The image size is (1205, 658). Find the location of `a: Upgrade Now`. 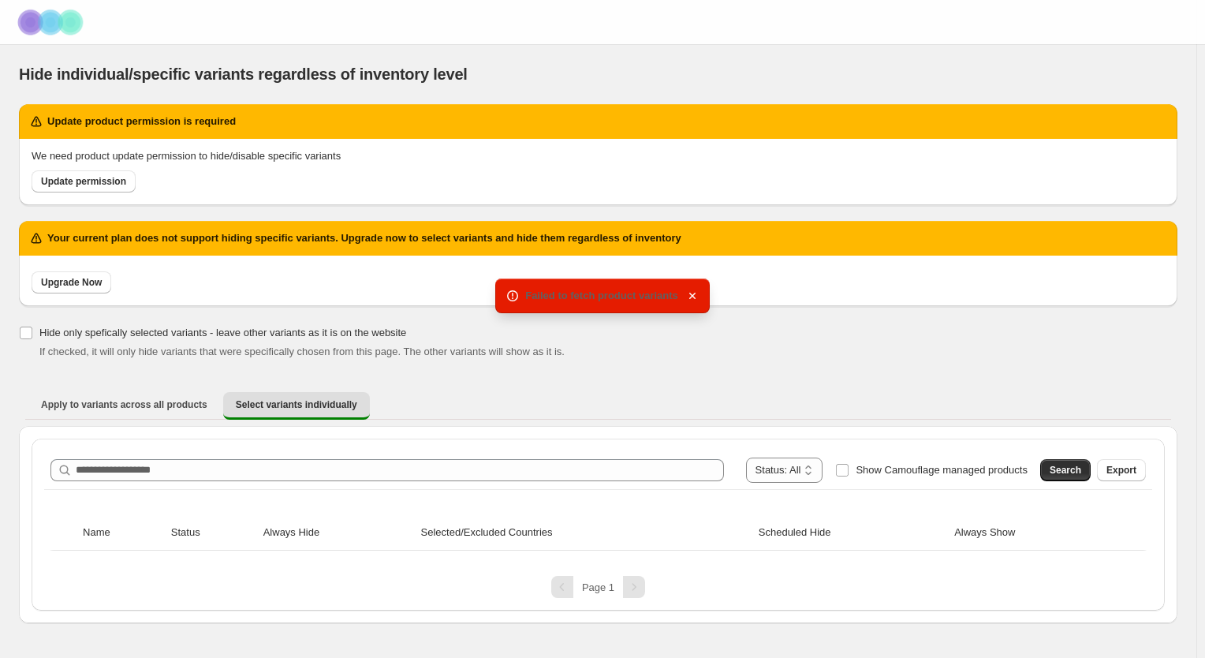

a: Upgrade Now is located at coordinates (71, 282).